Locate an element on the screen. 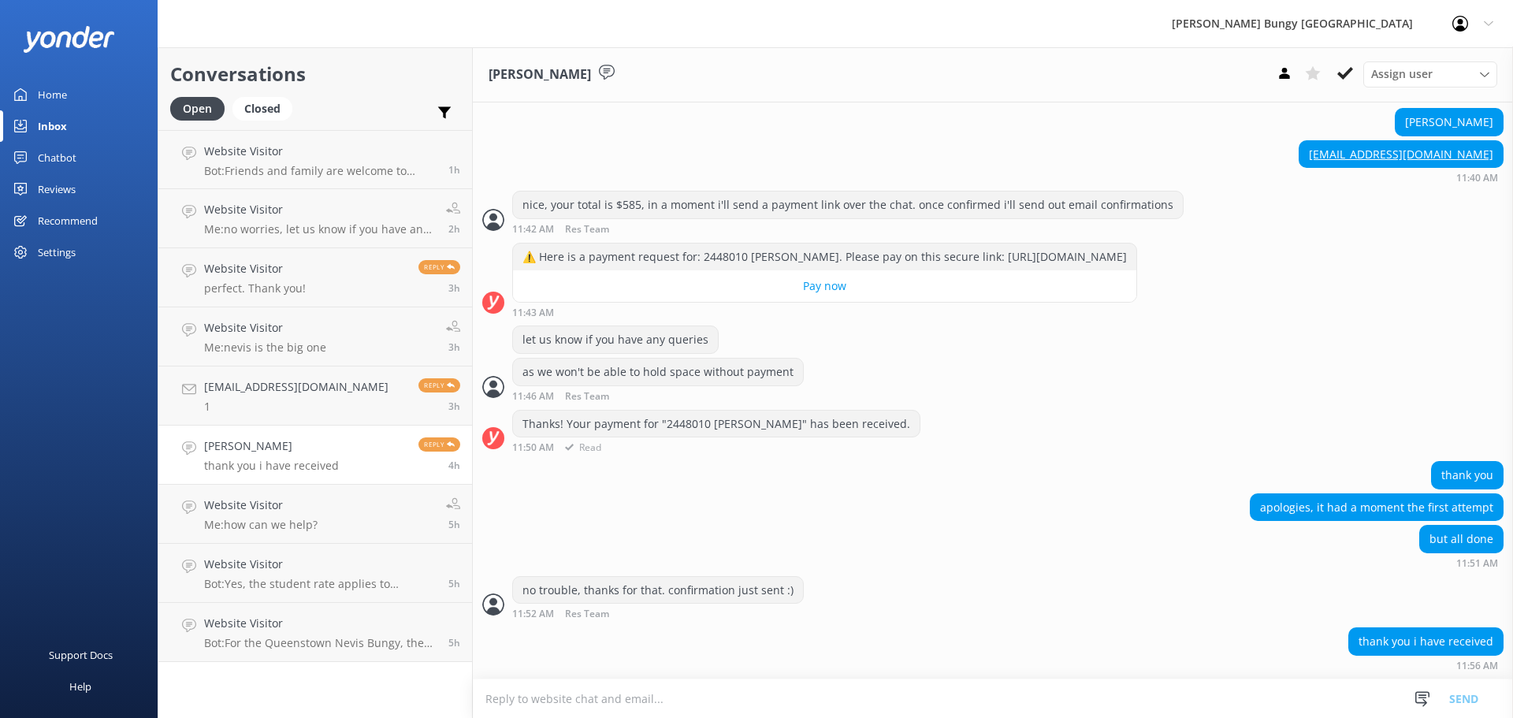  a: Website VisitorMe:how can we help?5h is located at coordinates (315, 514).